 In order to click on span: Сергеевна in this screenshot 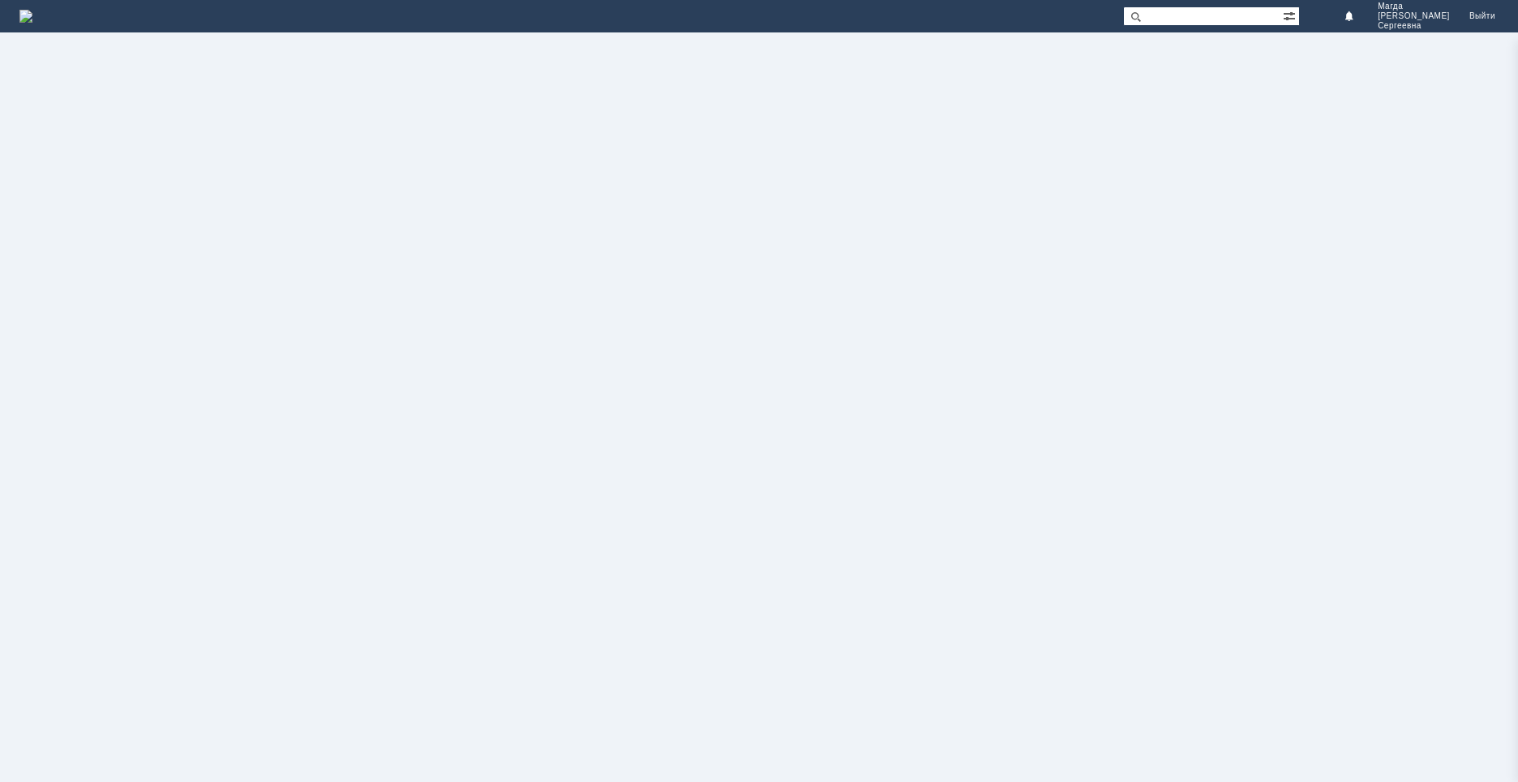, I will do `click(1414, 26)`.